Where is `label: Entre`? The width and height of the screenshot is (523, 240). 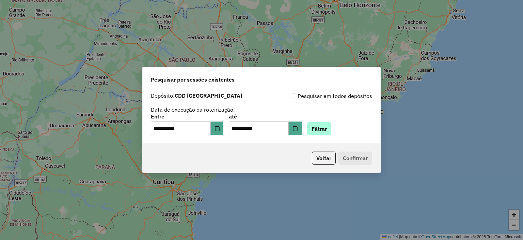
label: Entre is located at coordinates (187, 116).